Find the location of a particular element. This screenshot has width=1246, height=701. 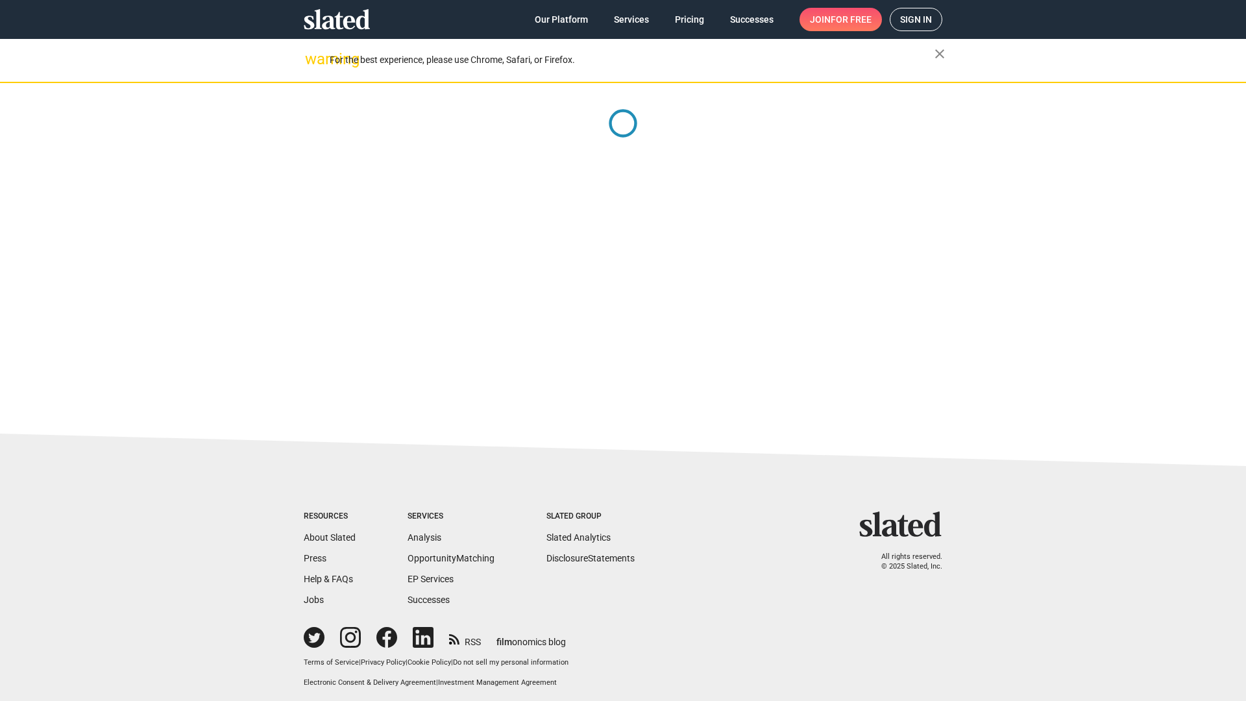

button: Do not sell my personal information is located at coordinates (511, 663).